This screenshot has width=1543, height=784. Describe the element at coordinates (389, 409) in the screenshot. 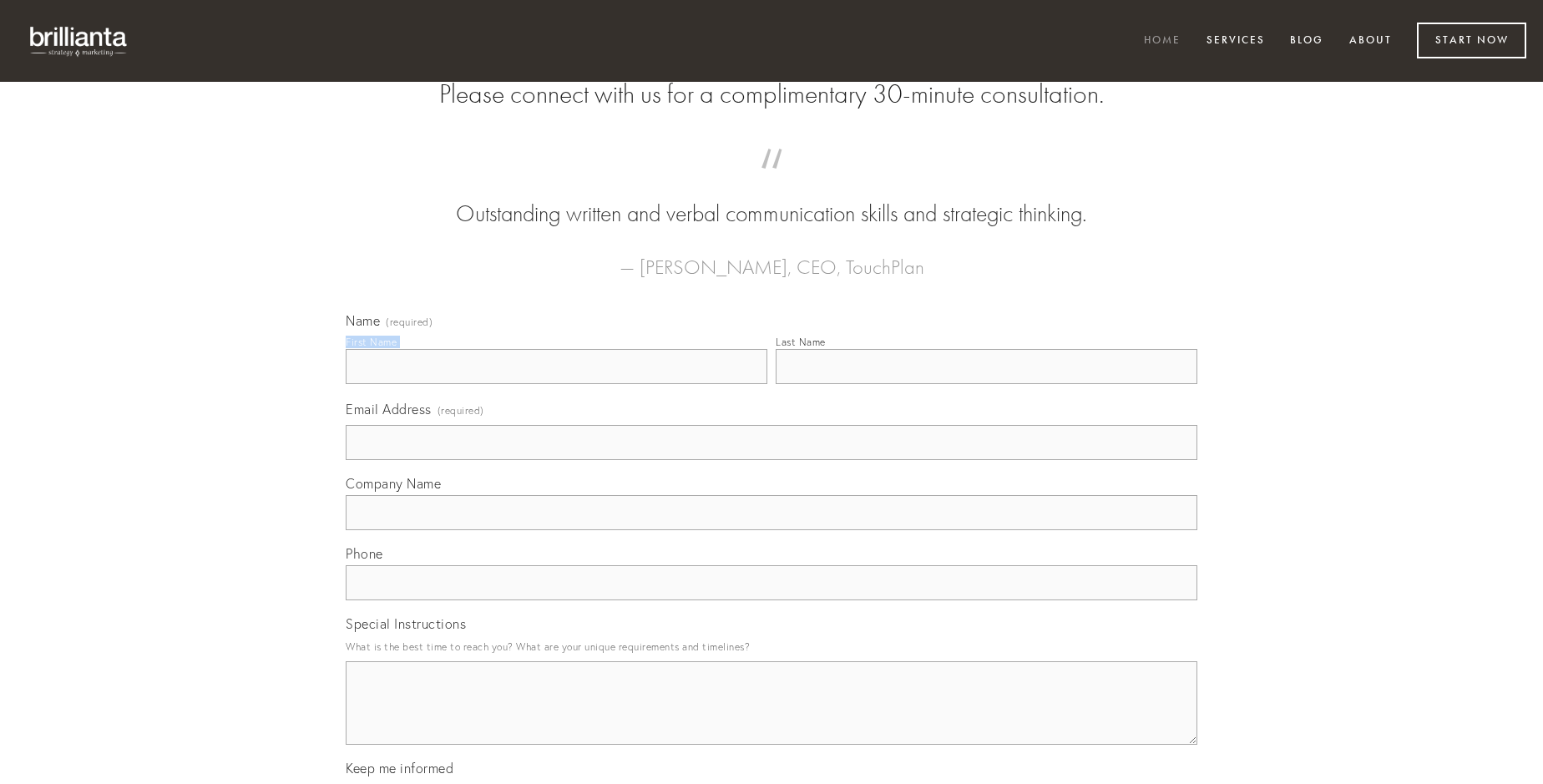

I see `span: Email Address` at that location.